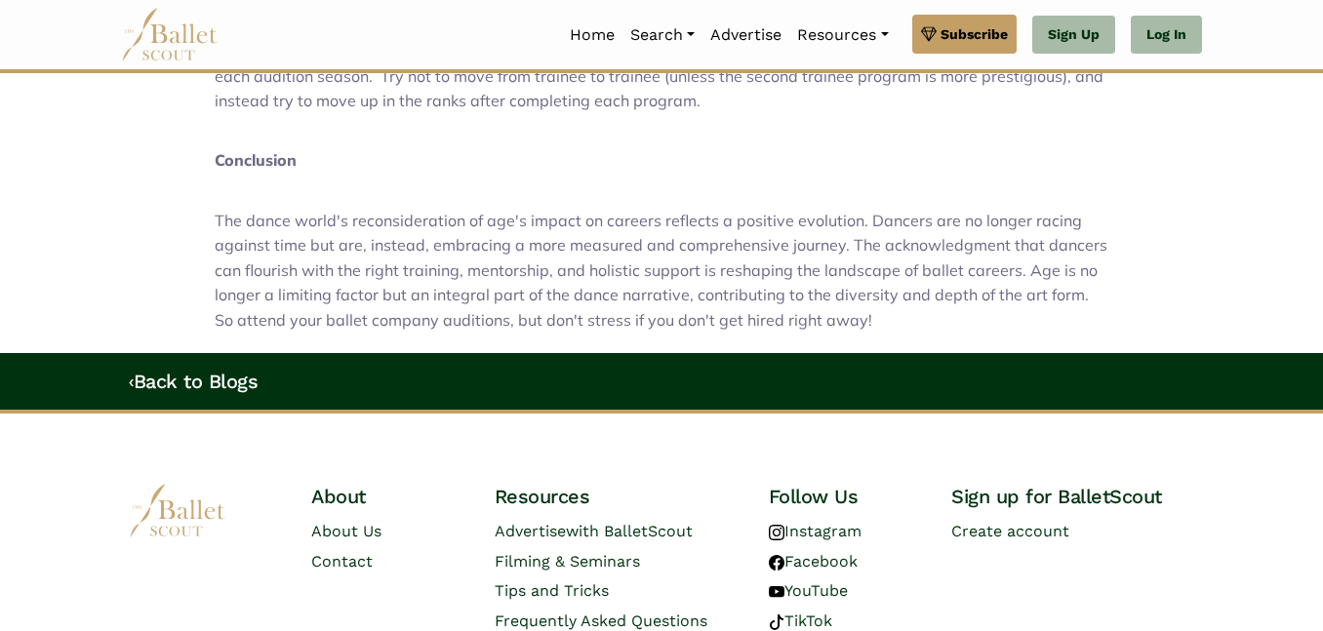 This screenshot has width=1323, height=631. I want to click on a: Advertise, so click(745, 35).